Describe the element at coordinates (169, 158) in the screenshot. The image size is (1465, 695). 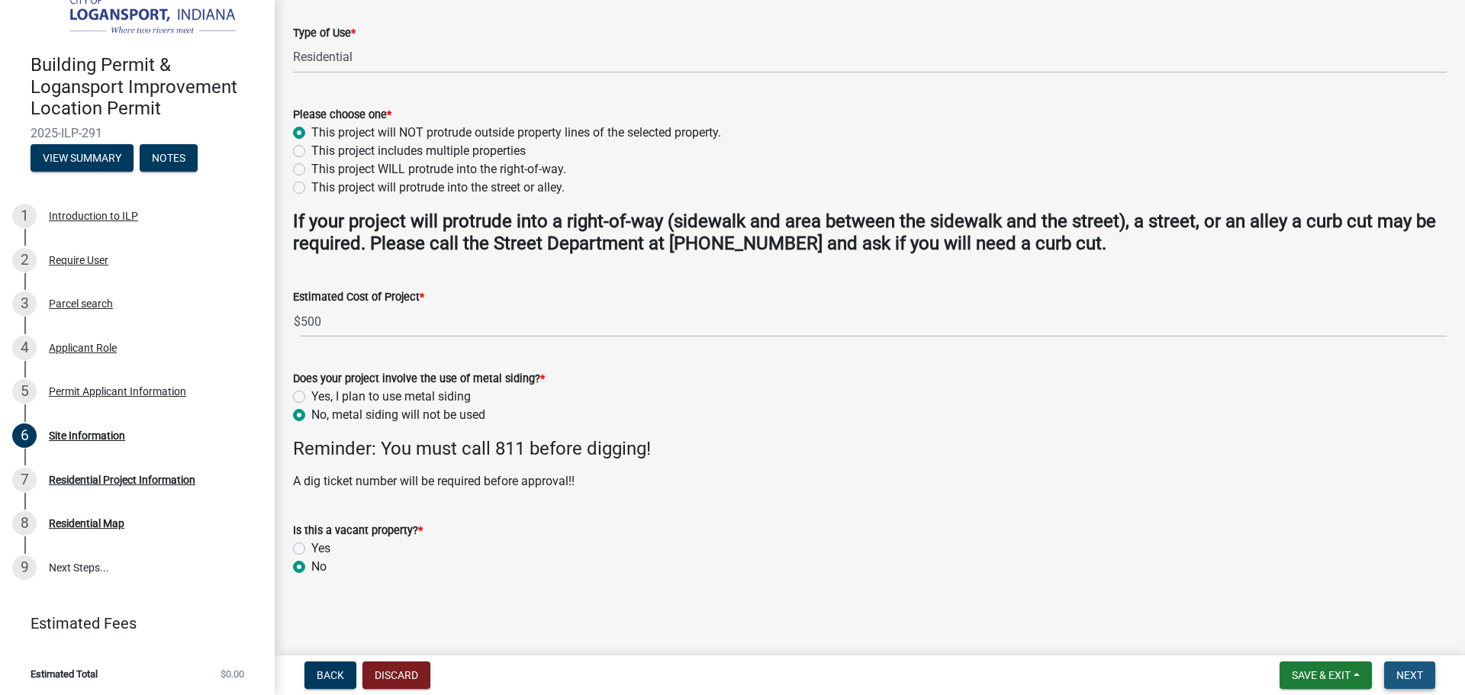
I see `button: Notes` at that location.